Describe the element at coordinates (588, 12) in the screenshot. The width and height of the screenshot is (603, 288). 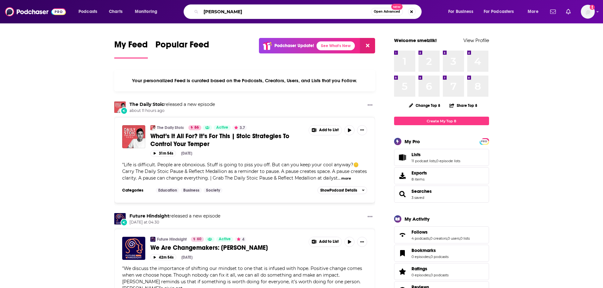
I see `button: Show profile menu` at that location.